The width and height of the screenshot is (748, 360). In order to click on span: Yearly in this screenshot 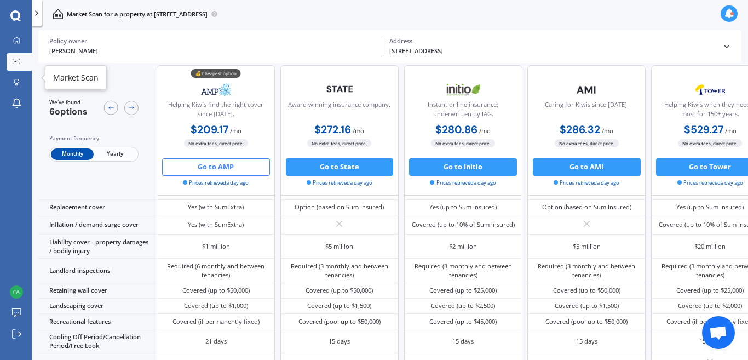, I will do `click(115, 154)`.